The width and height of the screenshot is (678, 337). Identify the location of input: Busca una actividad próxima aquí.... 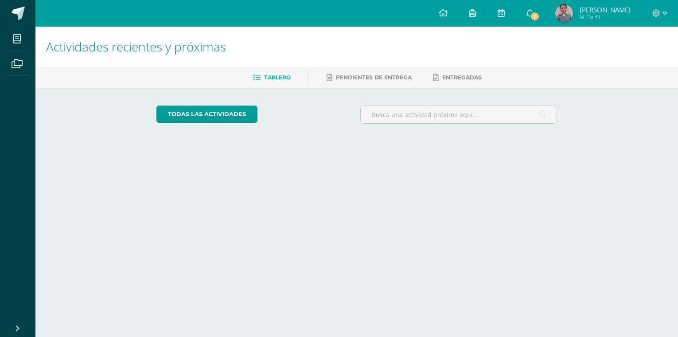
(459, 114).